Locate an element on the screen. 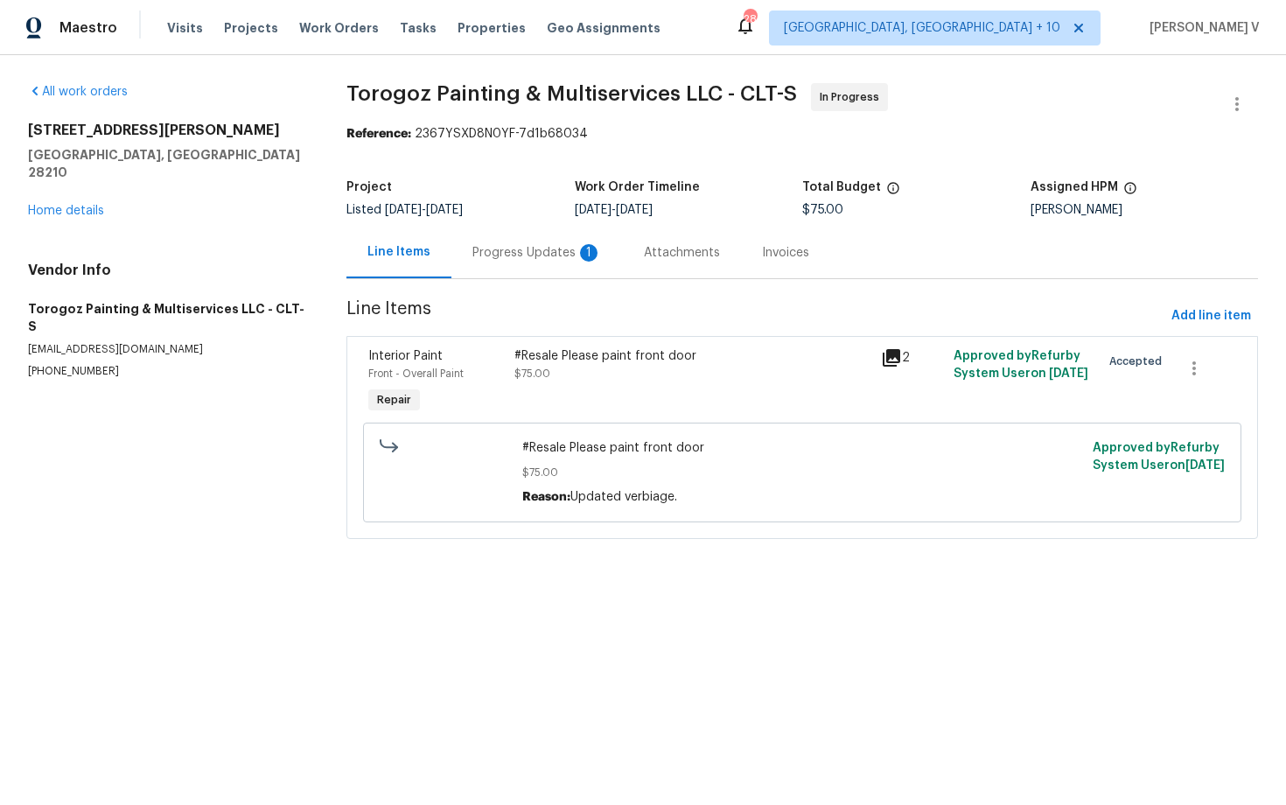 This screenshot has width=1286, height=805. div: #Resale Please paint front door is located at coordinates (692, 356).